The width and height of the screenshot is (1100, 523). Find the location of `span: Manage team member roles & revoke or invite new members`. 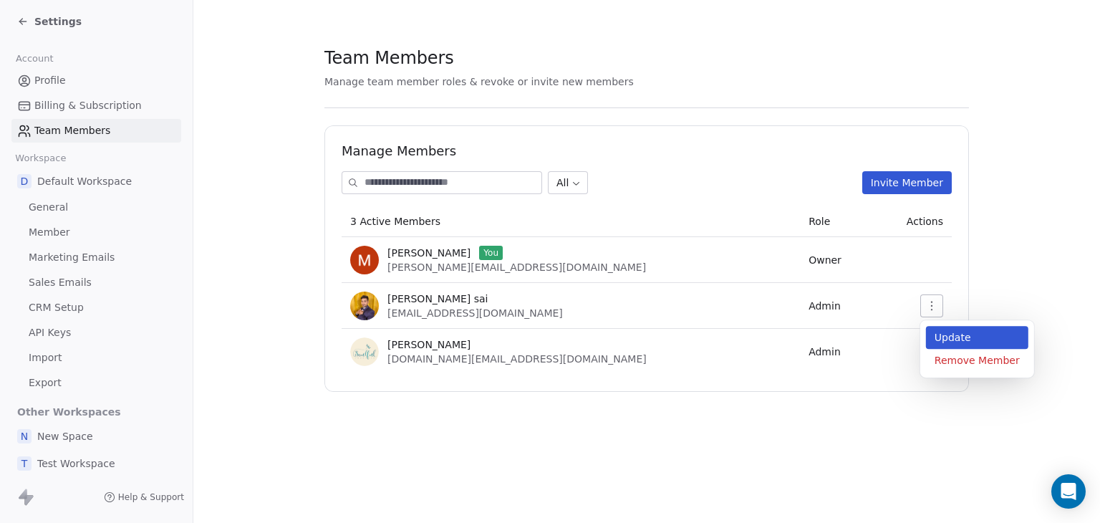

span: Manage team member roles & revoke or invite new members is located at coordinates (479, 82).